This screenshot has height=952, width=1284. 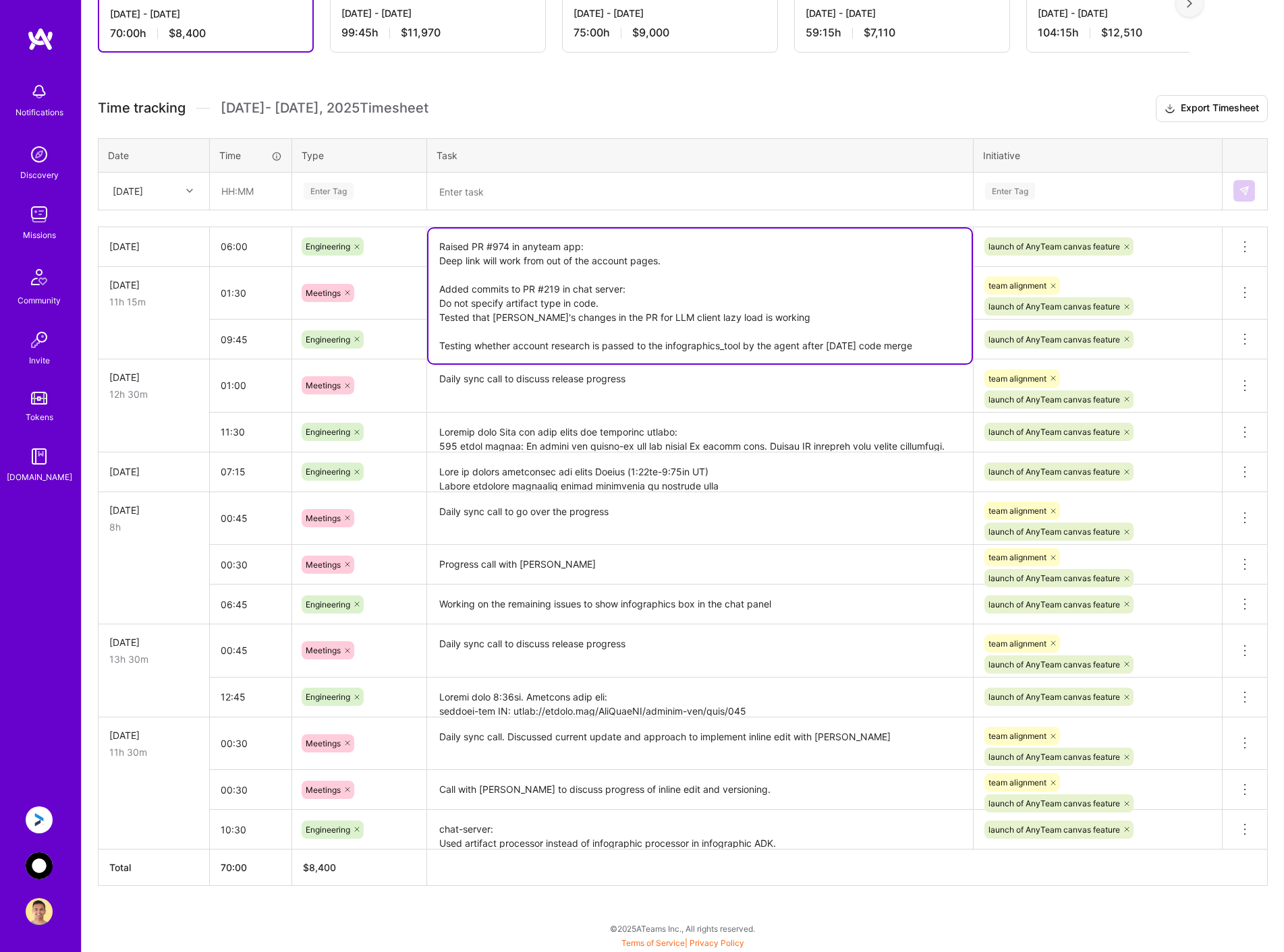 I want to click on img: guide book, so click(x=39, y=456).